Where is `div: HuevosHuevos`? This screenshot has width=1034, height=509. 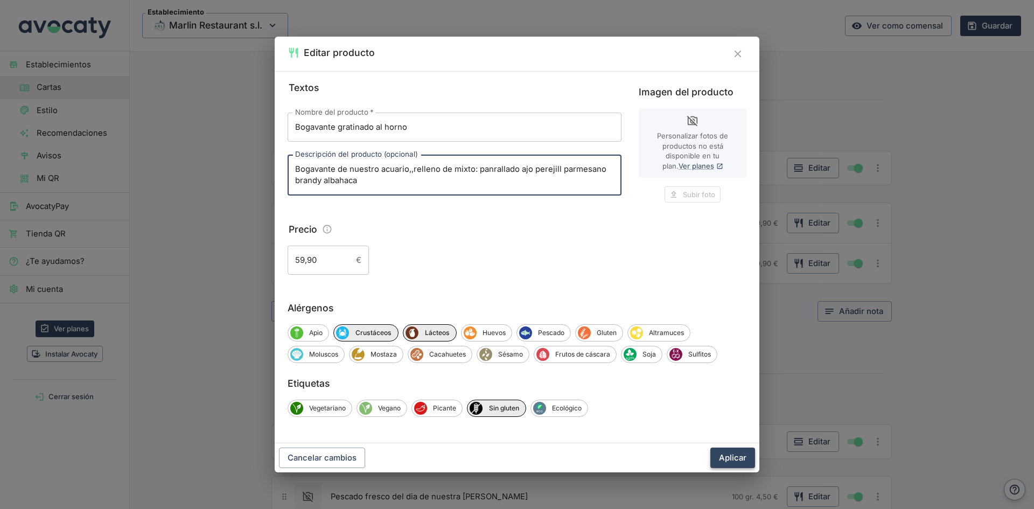 div: HuevosHuevos is located at coordinates (487, 333).